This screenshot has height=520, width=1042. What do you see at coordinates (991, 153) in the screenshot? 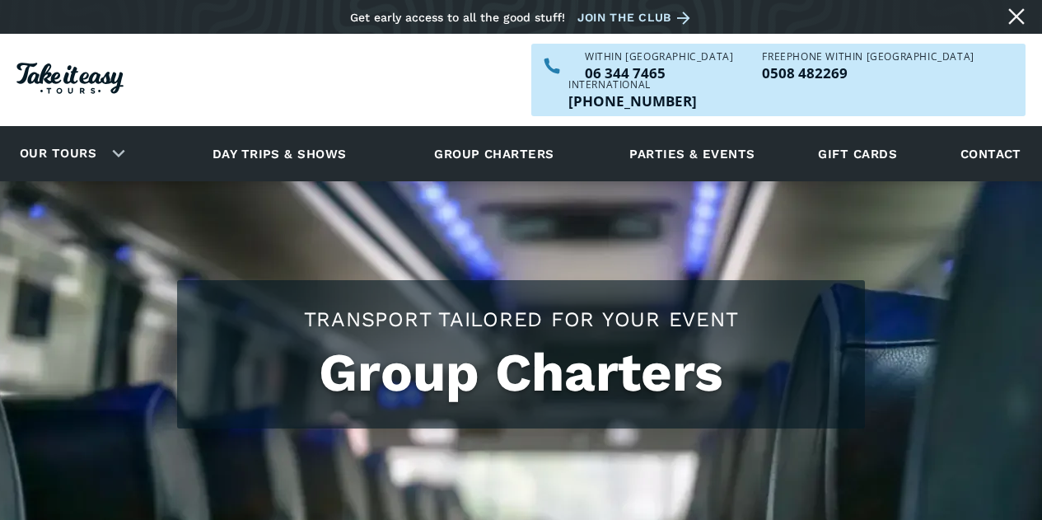
I see `a: Contact` at bounding box center [991, 153].